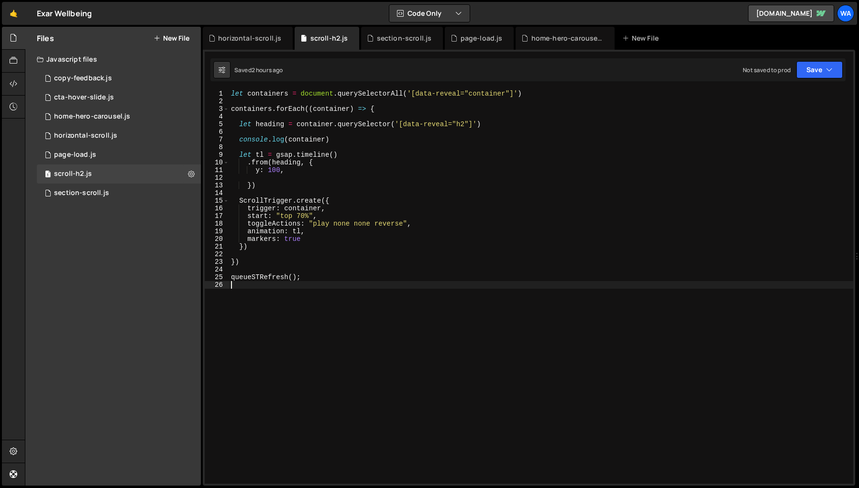 The image size is (859, 488). Describe the element at coordinates (217, 201) in the screenshot. I see `div: 15` at that location.